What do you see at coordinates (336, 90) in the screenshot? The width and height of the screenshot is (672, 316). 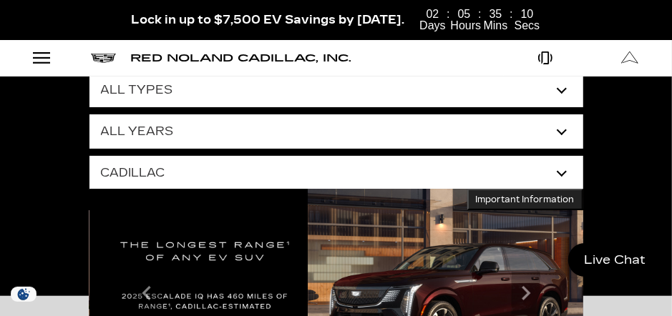 I see `select: Filter by type` at bounding box center [336, 90].